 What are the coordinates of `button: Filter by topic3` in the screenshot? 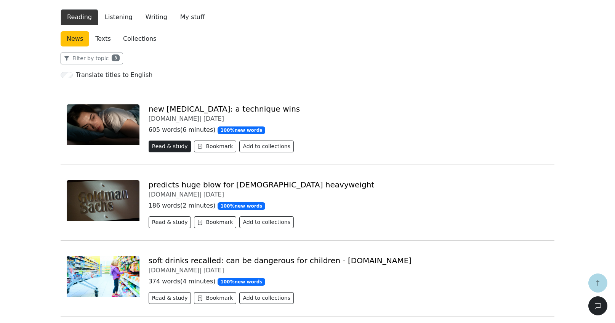 It's located at (92, 58).